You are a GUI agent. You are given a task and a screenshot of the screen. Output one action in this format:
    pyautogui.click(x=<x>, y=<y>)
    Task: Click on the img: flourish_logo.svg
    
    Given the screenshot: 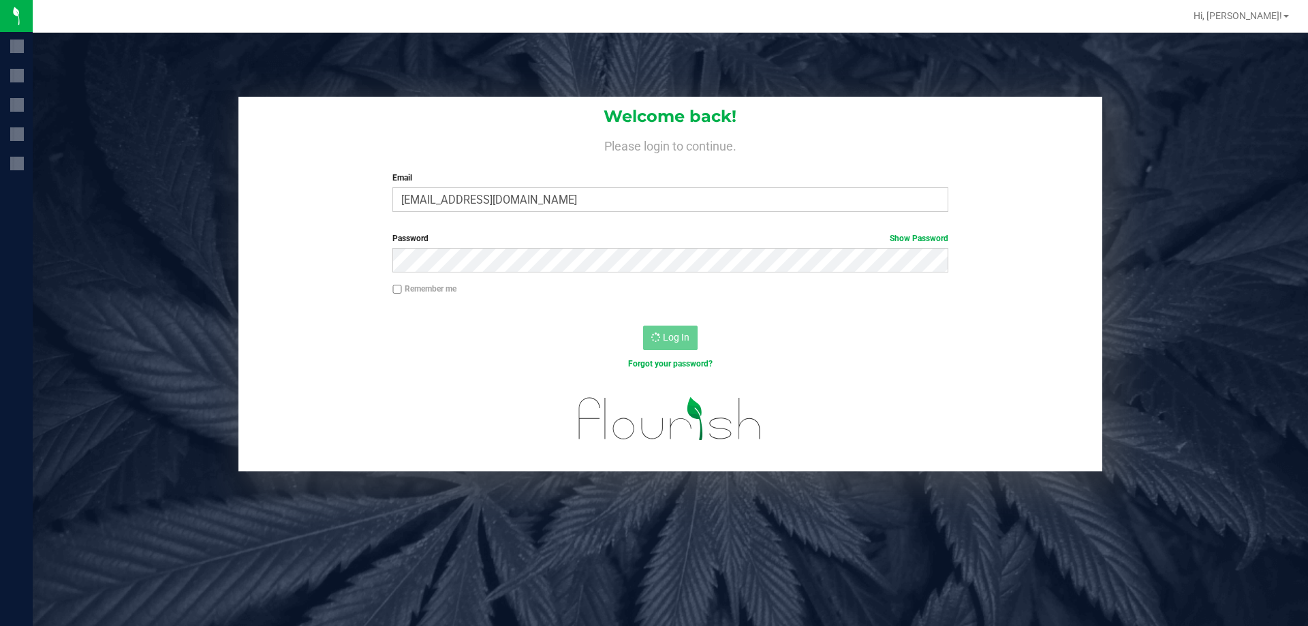 What is the action you would take?
    pyautogui.click(x=669, y=419)
    